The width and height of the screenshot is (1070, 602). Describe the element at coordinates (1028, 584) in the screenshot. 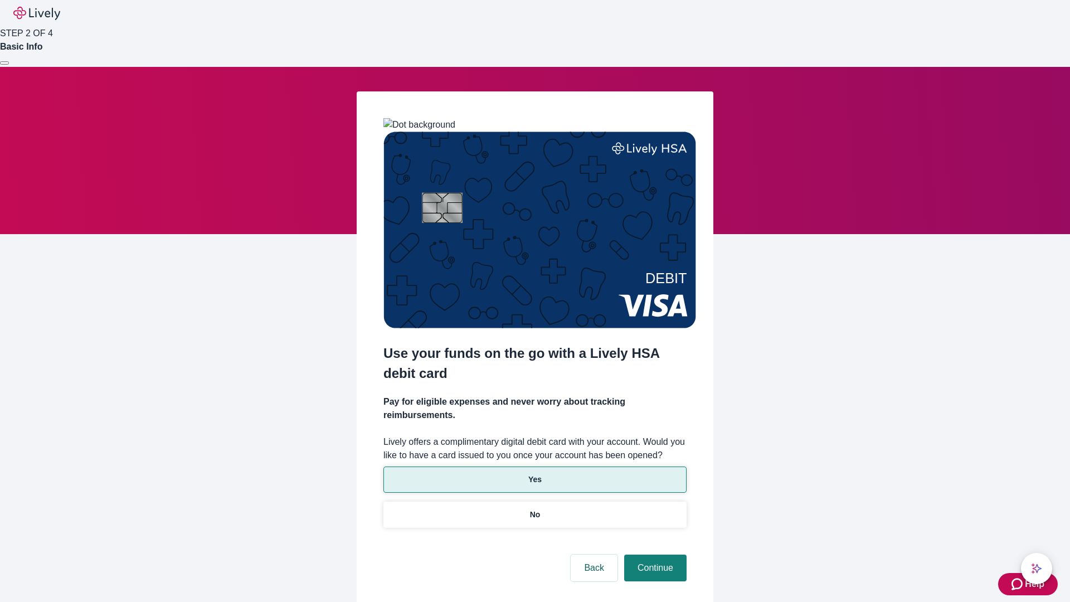

I see `button: Zendesk support iconHelp` at that location.